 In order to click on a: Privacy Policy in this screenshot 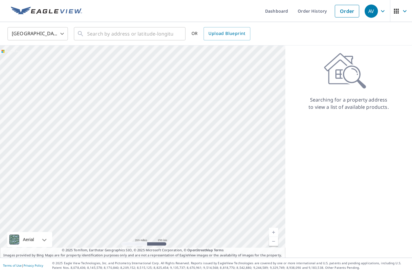, I will do `click(33, 266)`.